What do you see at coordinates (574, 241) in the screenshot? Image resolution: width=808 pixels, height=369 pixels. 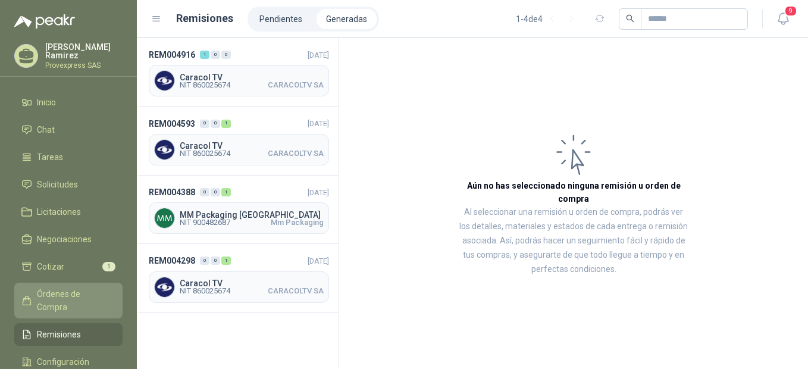 I see `p: Al seleccionar una remisión u orden de compra, podrás ver los detalles, materiales y estados de c...` at bounding box center [574, 241].